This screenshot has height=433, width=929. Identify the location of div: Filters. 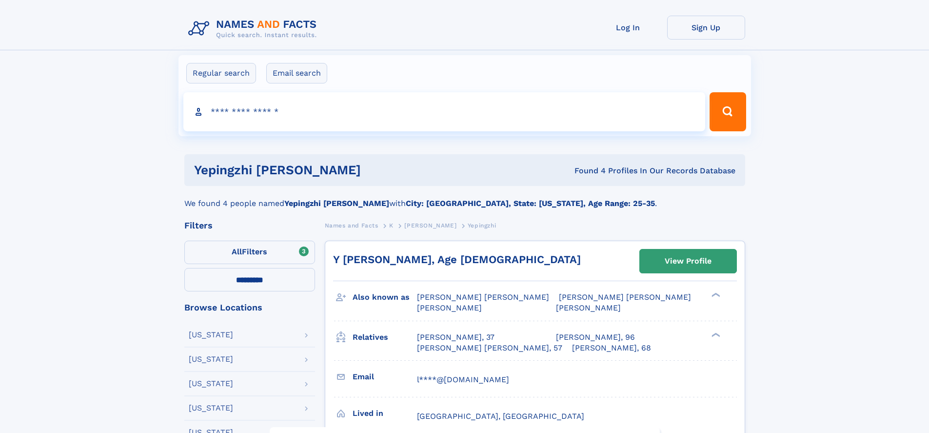
(250, 225).